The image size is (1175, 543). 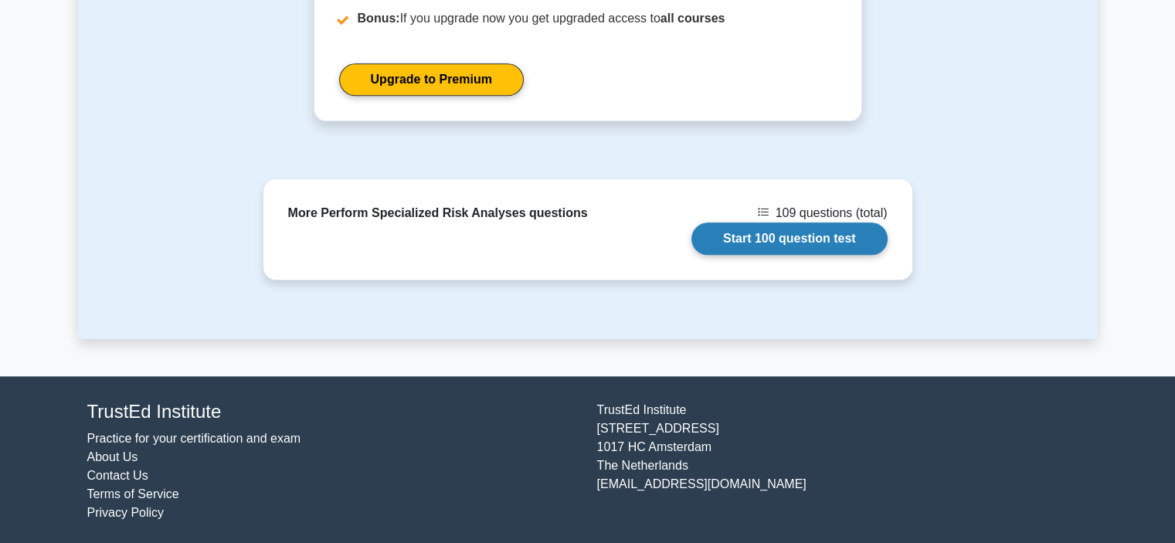 What do you see at coordinates (194, 438) in the screenshot?
I see `a: Practice for your certification and exam` at bounding box center [194, 438].